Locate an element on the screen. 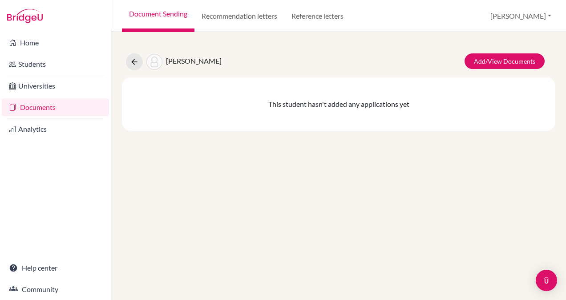  div: Open Intercom Messenger is located at coordinates (546, 280).